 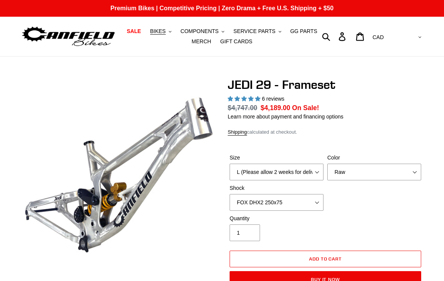 I want to click on span: SALE, so click(x=133, y=31).